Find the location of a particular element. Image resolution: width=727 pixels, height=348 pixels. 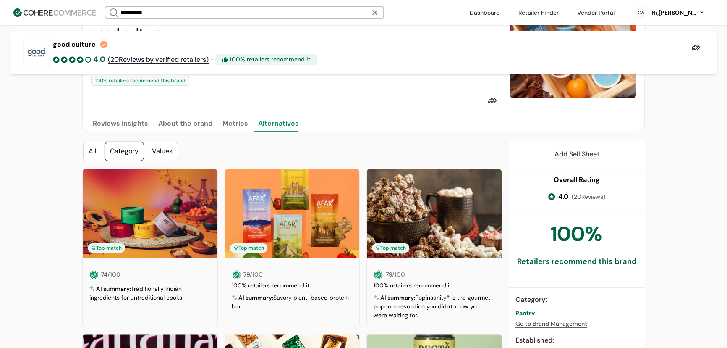

div: Overall Rating is located at coordinates (577, 180).